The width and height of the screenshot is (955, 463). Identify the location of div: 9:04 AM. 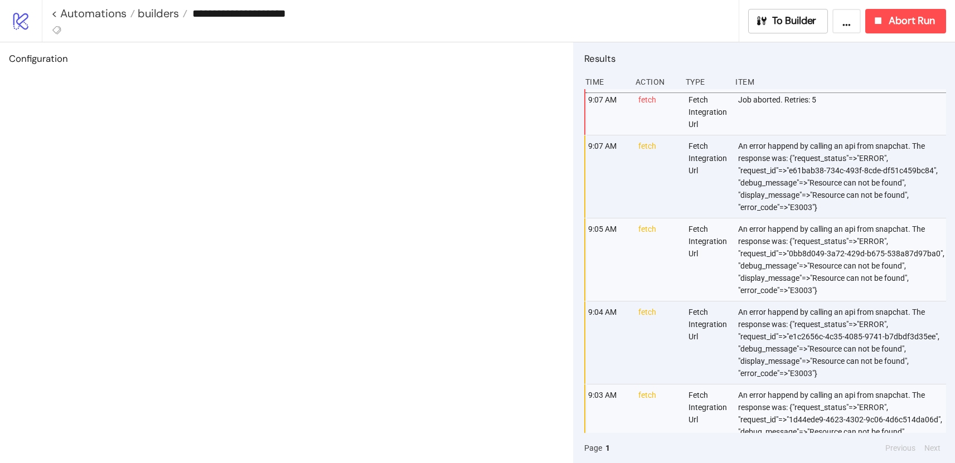
(608, 343).